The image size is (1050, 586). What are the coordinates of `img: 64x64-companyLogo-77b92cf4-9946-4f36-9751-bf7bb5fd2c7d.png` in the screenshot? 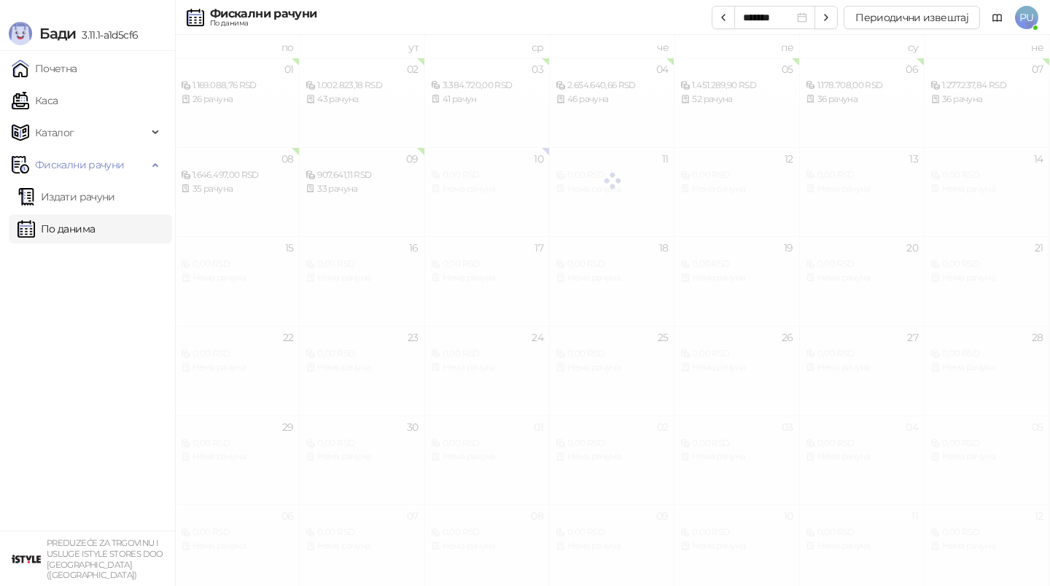 It's located at (26, 559).